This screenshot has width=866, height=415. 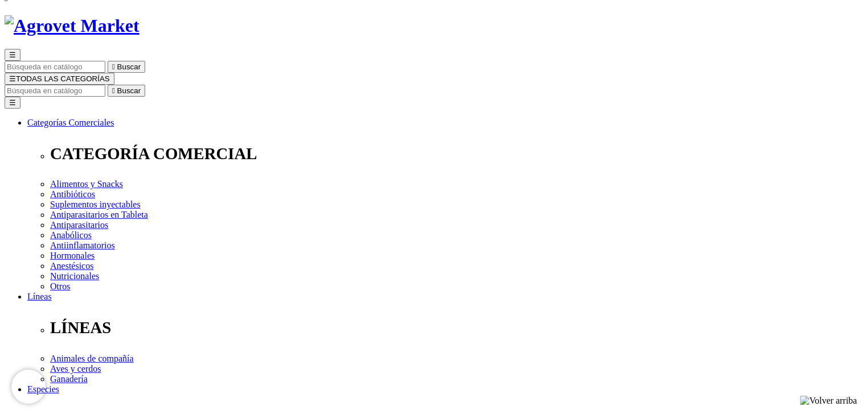 I want to click on a: Aves y cerdos, so click(x=75, y=369).